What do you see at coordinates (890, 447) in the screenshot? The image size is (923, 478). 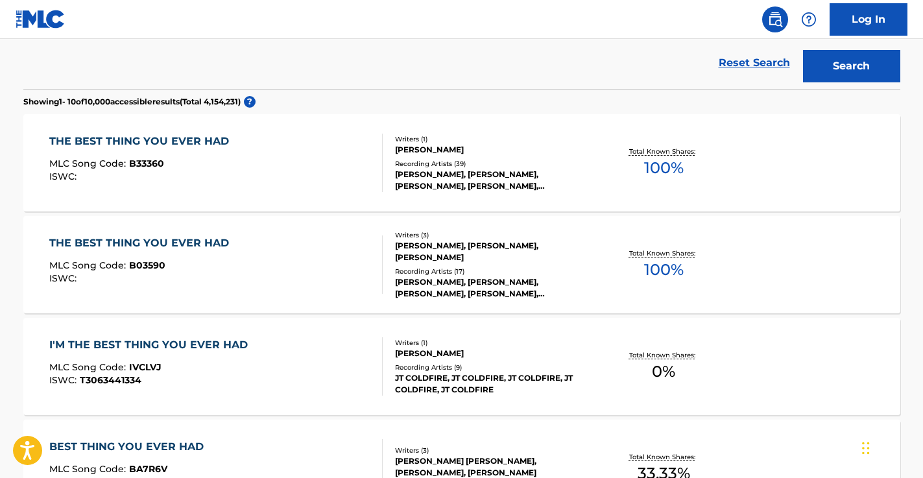 I see `div: Chat Widget` at bounding box center [890, 447].